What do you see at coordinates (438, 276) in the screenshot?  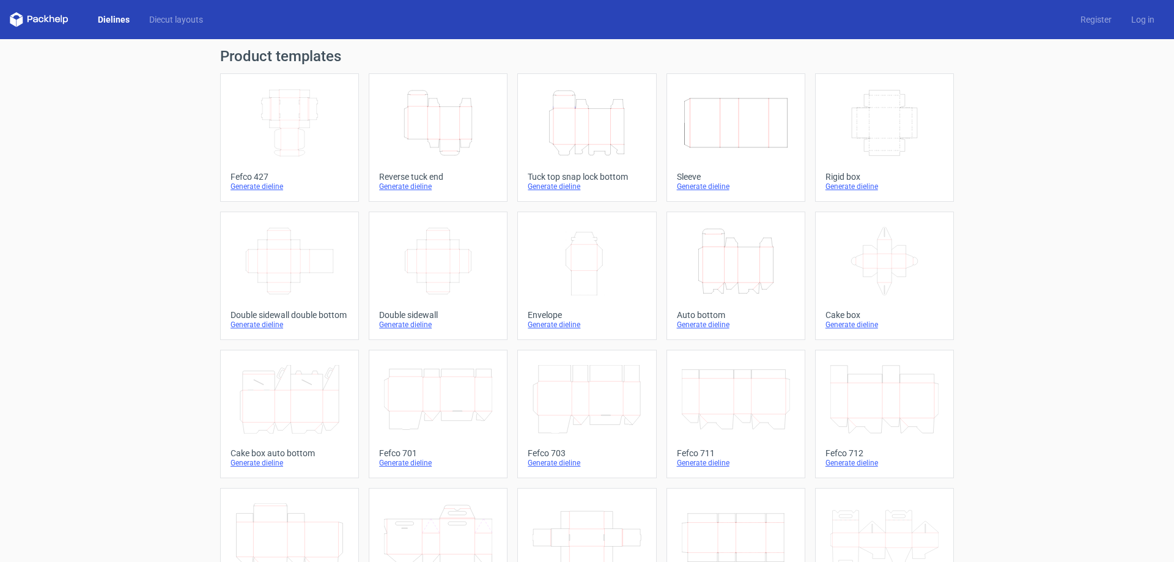 I see `a: Double sidewallGenerate dieline` at bounding box center [438, 276].